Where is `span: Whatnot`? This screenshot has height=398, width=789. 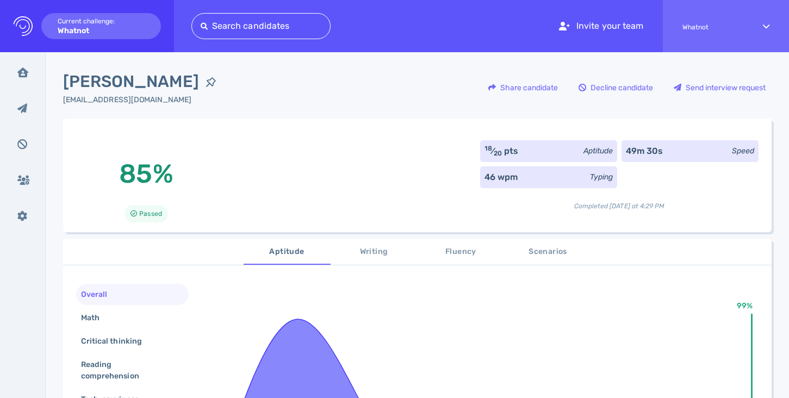 span: Whatnot is located at coordinates (713, 27).